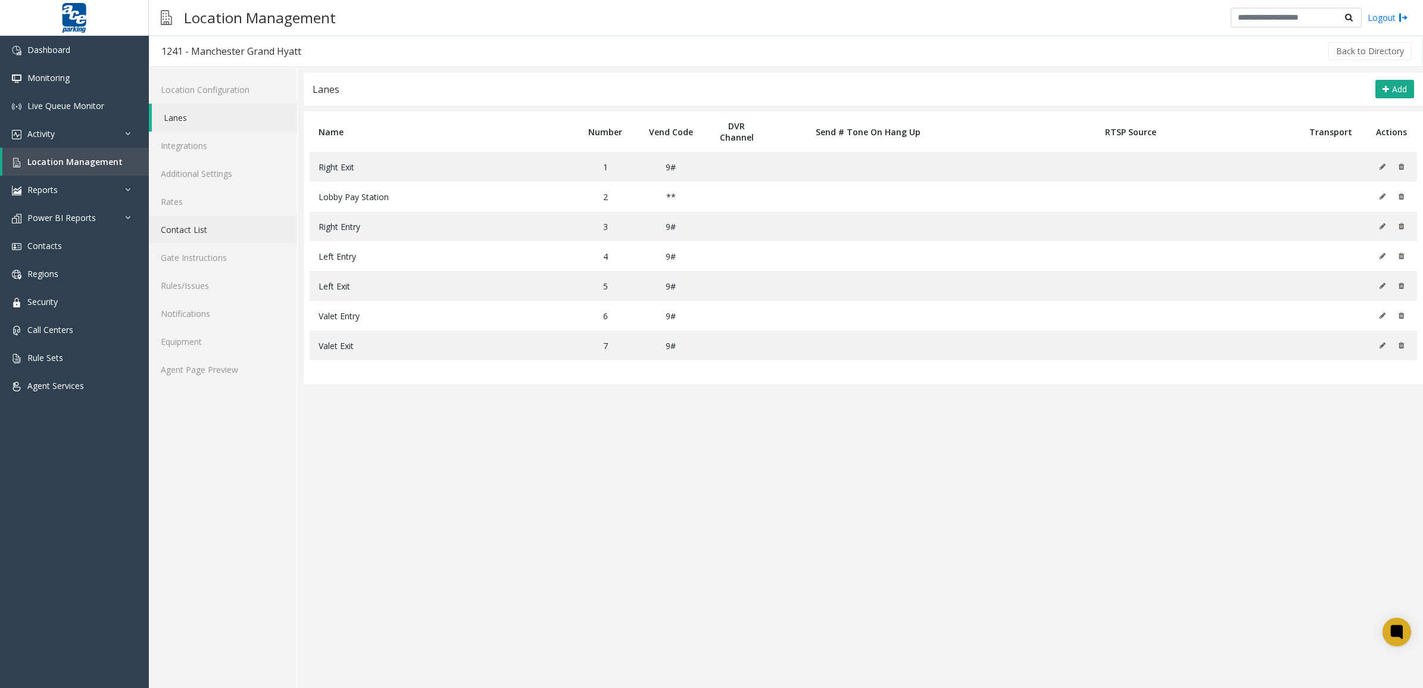  I want to click on span: Power BI Reports, so click(61, 217).